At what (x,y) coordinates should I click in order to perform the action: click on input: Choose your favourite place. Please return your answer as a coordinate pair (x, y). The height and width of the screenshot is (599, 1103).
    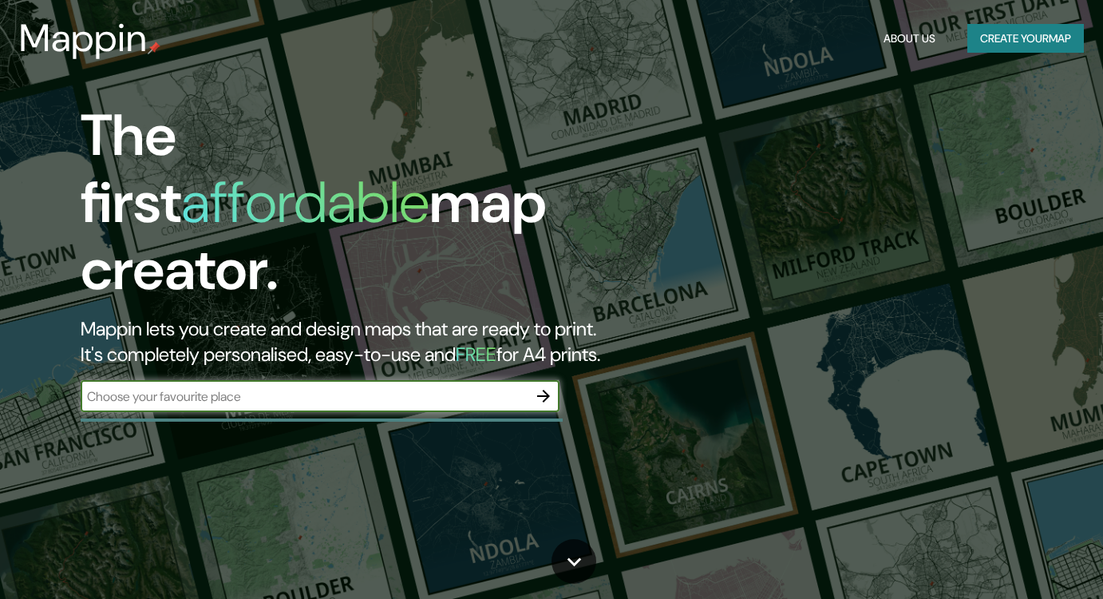
    Looking at the image, I should click on (304, 396).